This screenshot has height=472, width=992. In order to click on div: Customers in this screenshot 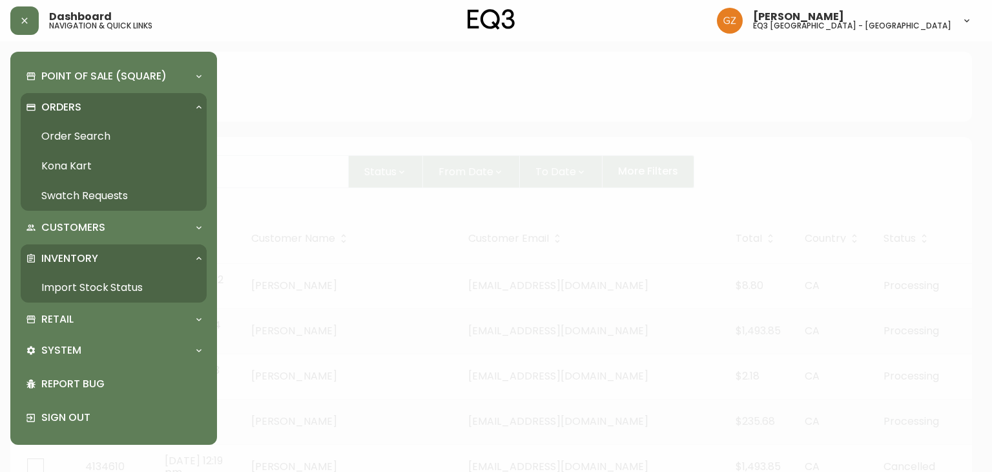, I will do `click(114, 227)`.